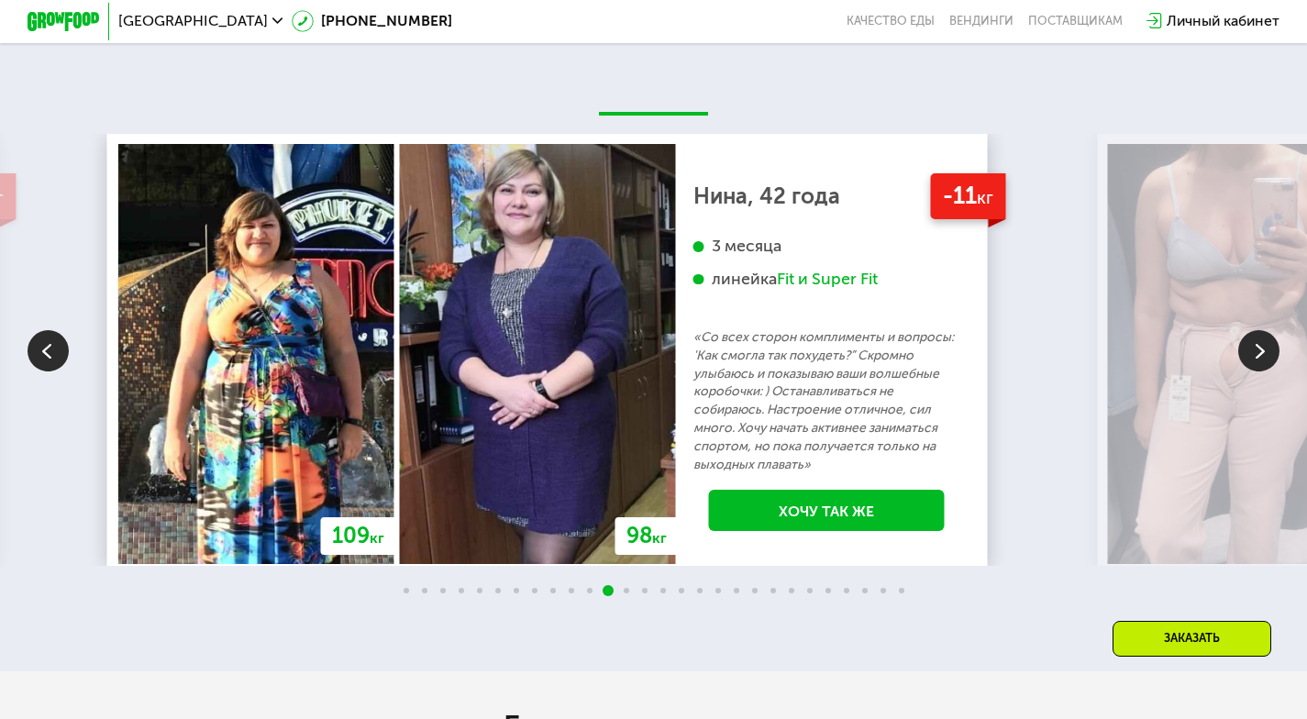 This screenshot has width=1307, height=719. I want to click on div: Личный кабинет, so click(1223, 21).